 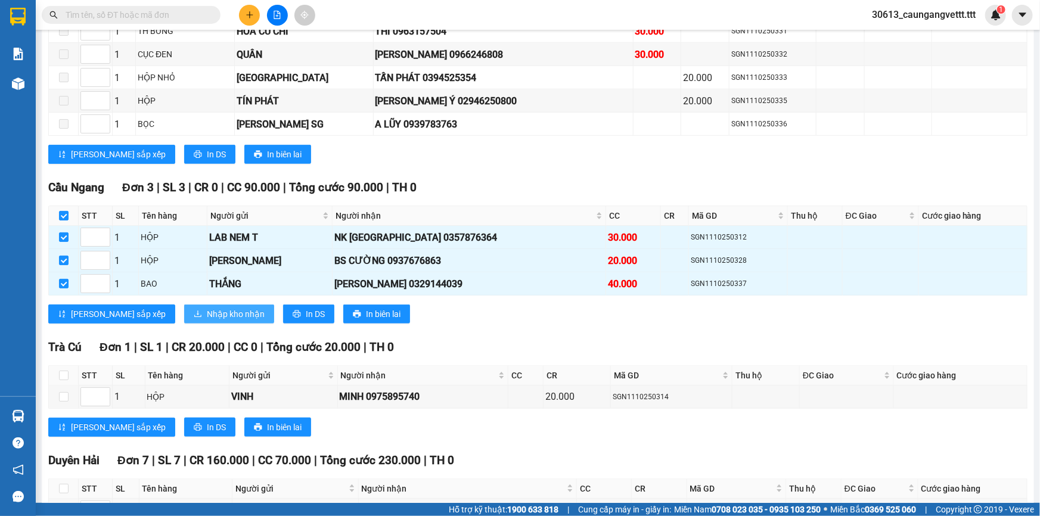 I want to click on th: Thu hộ, so click(x=814, y=489).